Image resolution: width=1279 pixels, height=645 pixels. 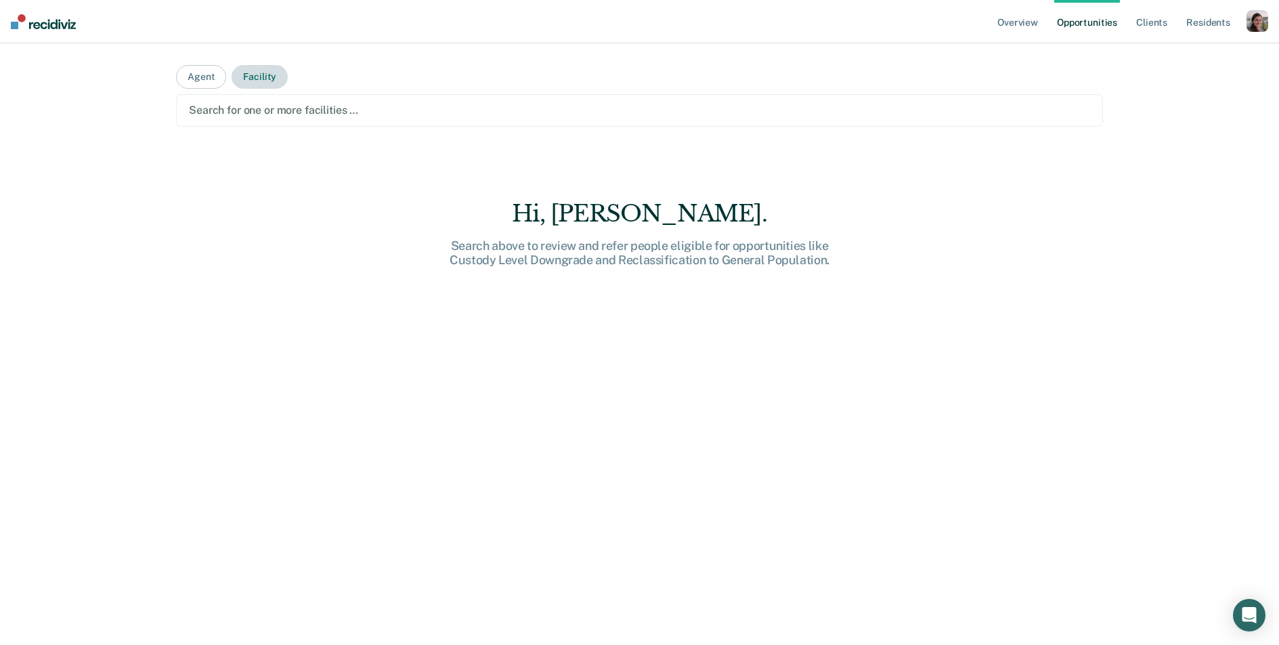 I want to click on div: Search above to review and refer people eligible for opportunities like Custody Level Downgrade a..., so click(x=640, y=253).